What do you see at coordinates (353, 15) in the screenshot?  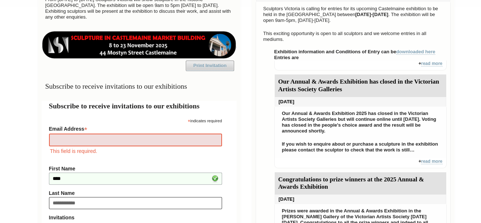 I see `p: Sculptors Victoria is calling for entries for its upcoming Castelmaine exhibition to be held in t...` at bounding box center [353, 15].